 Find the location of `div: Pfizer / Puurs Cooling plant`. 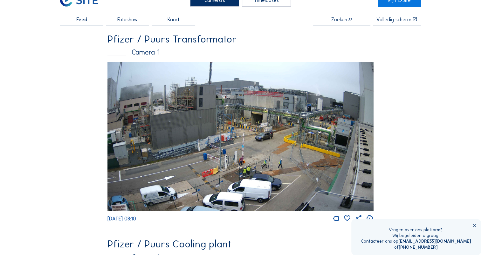

div: Pfizer / Puurs Cooling plant is located at coordinates (240, 244).